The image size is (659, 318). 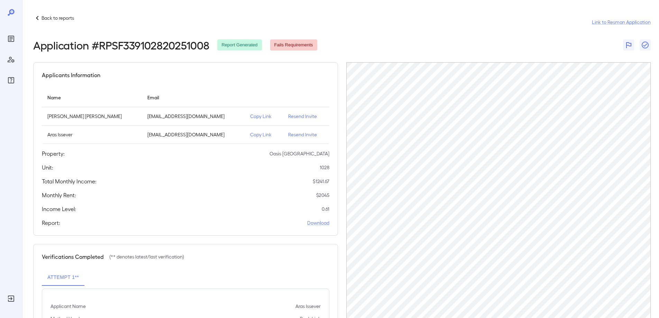 What do you see at coordinates (294, 45) in the screenshot?
I see `span: Fails Requirements` at bounding box center [294, 45].